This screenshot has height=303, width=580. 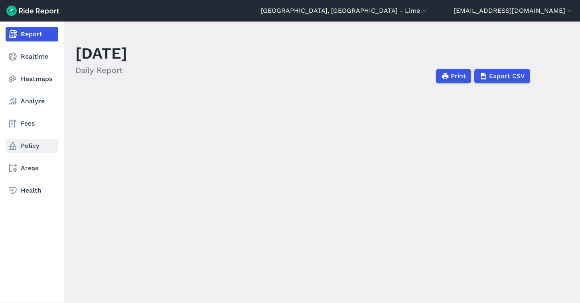 What do you see at coordinates (32, 124) in the screenshot?
I see `a: Fees` at bounding box center [32, 124].